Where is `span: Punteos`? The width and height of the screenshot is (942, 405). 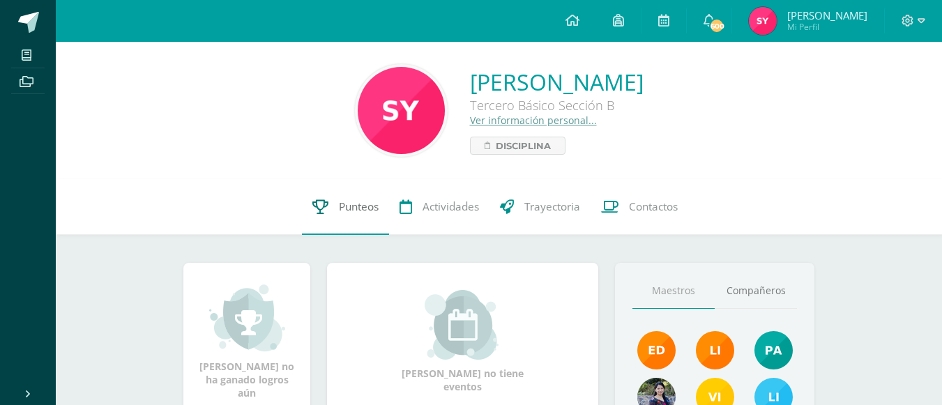
span: Punteos is located at coordinates (359, 206).